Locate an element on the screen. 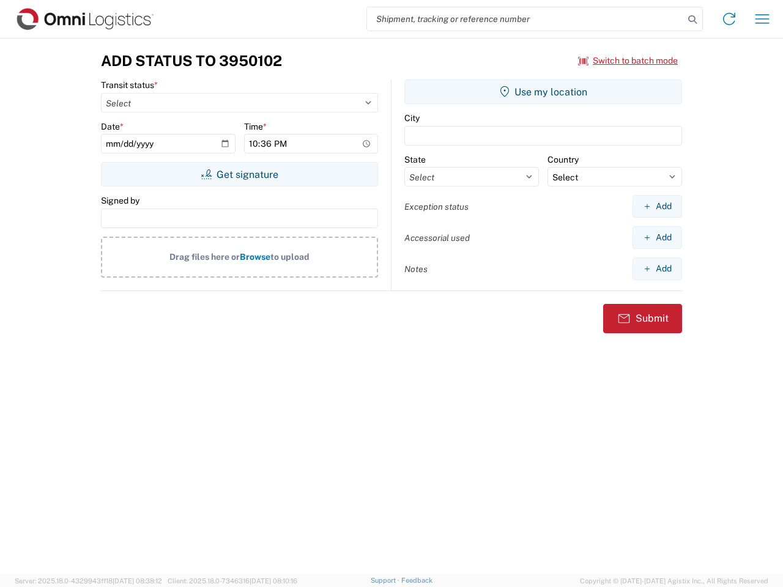 This screenshot has width=783, height=587. label: Exception status is located at coordinates (436, 207).